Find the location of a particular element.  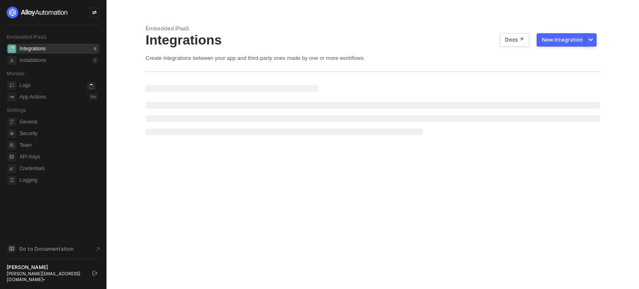

a: logo is located at coordinates (53, 12).